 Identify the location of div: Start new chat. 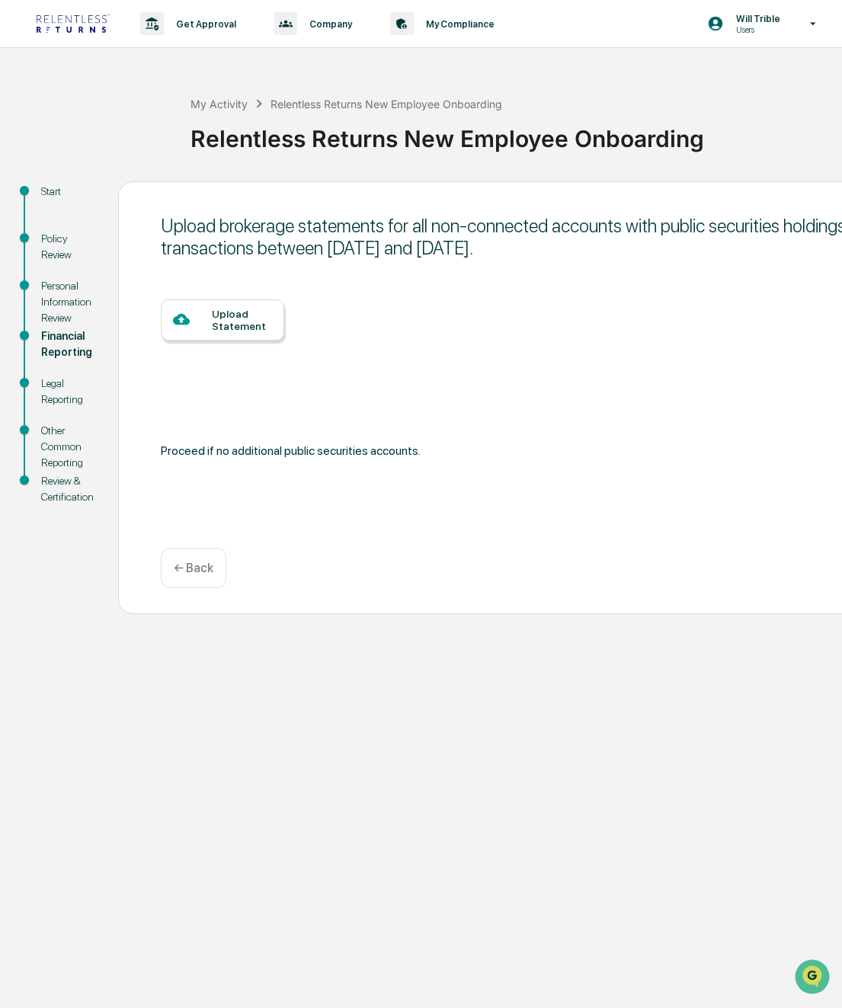
(151, 124).